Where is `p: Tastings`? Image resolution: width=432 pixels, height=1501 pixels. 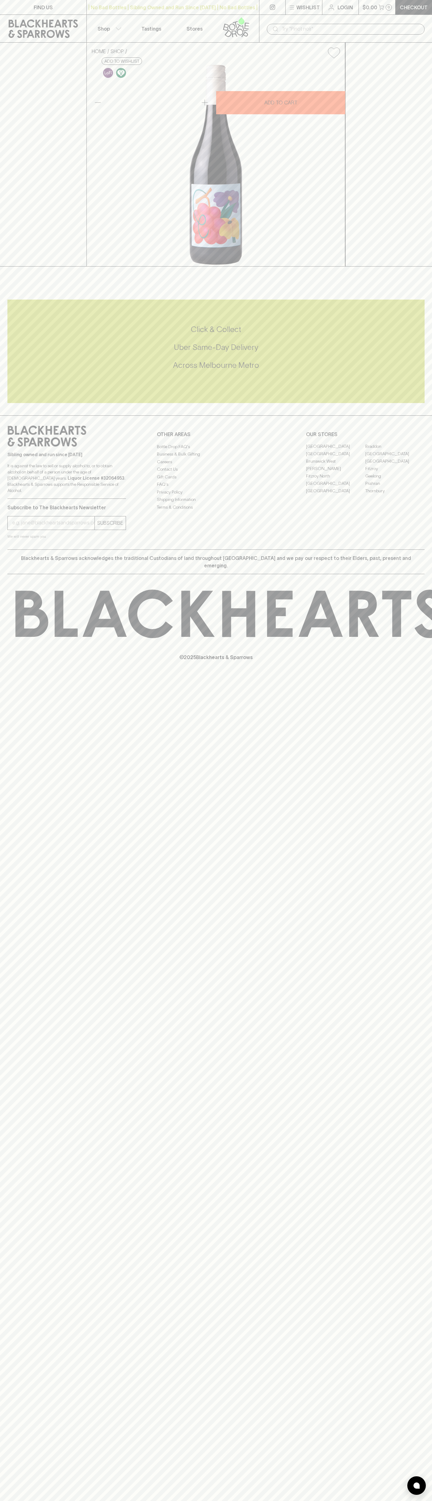
p: Tastings is located at coordinates (151, 29).